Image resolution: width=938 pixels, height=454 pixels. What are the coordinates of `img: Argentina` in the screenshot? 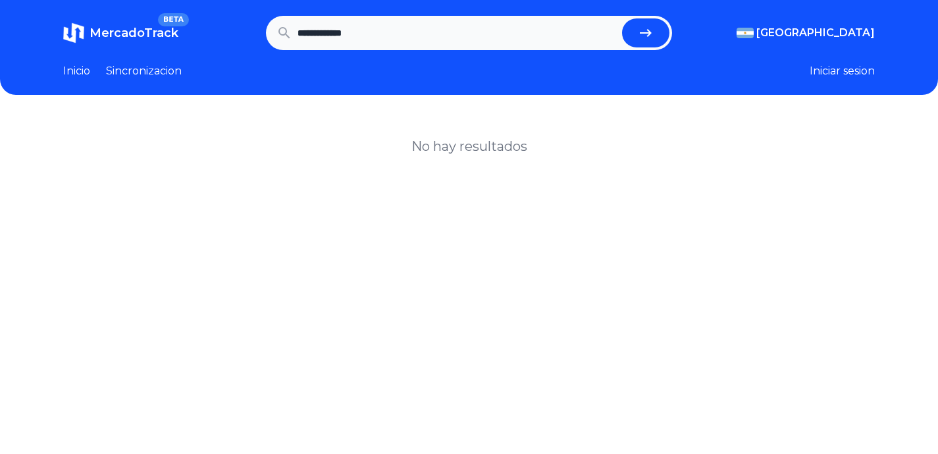 It's located at (745, 33).